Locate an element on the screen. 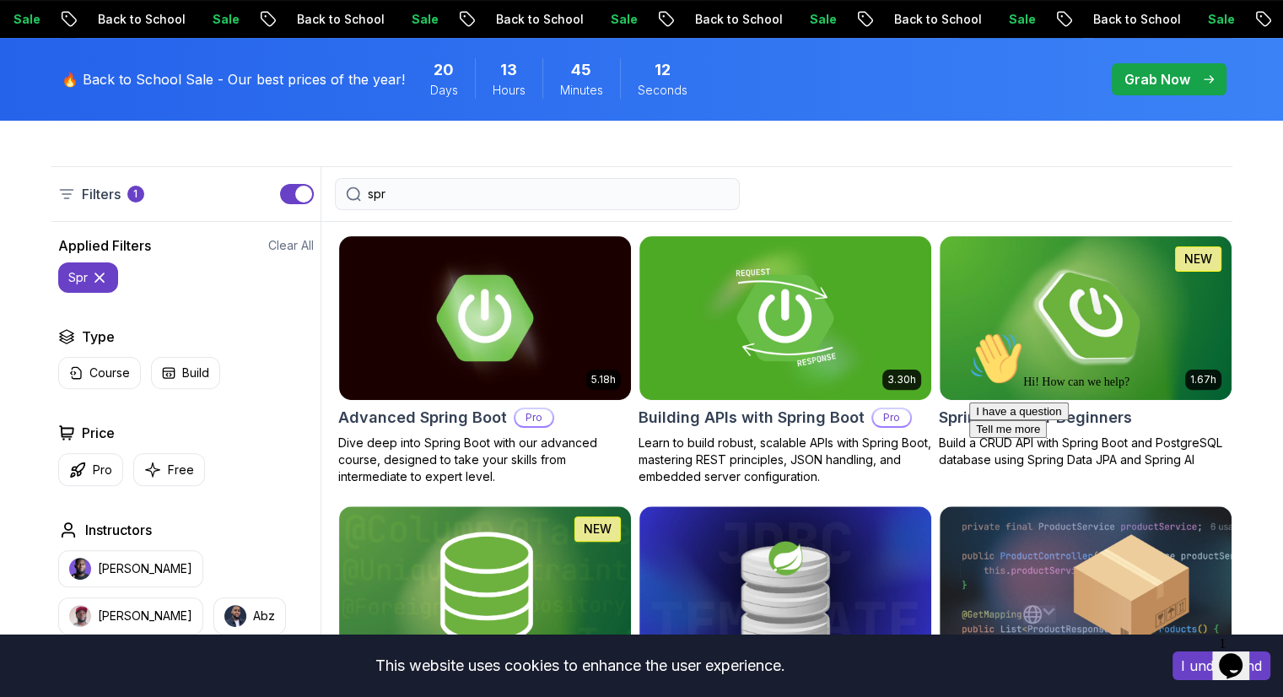  button: Tell me more is located at coordinates (46, 104).